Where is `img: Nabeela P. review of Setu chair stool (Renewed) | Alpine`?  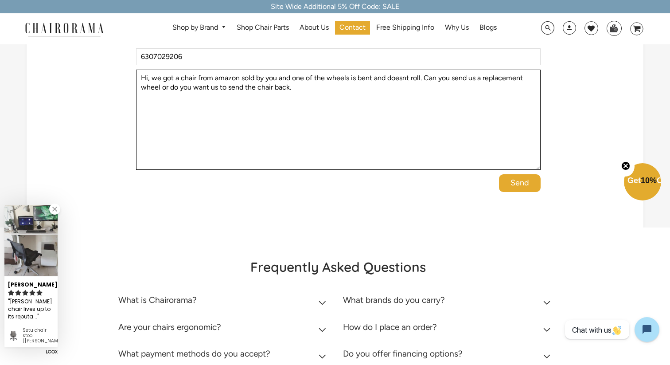 img: Nabeela P. review of Setu chair stool (Renewed) | Alpine is located at coordinates (31, 241).